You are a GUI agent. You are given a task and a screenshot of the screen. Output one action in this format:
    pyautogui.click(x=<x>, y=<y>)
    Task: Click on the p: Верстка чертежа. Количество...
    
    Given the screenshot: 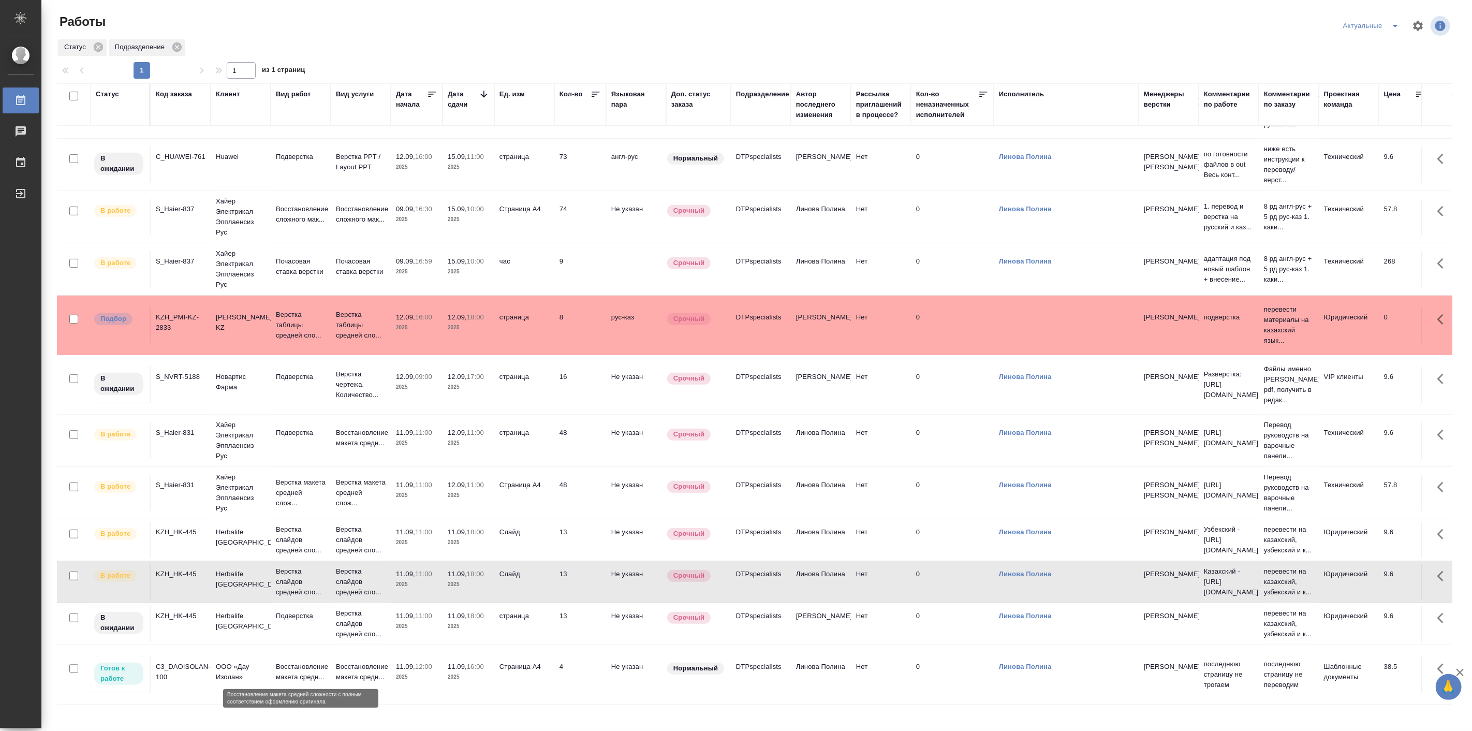 What is the action you would take?
    pyautogui.click(x=361, y=384)
    